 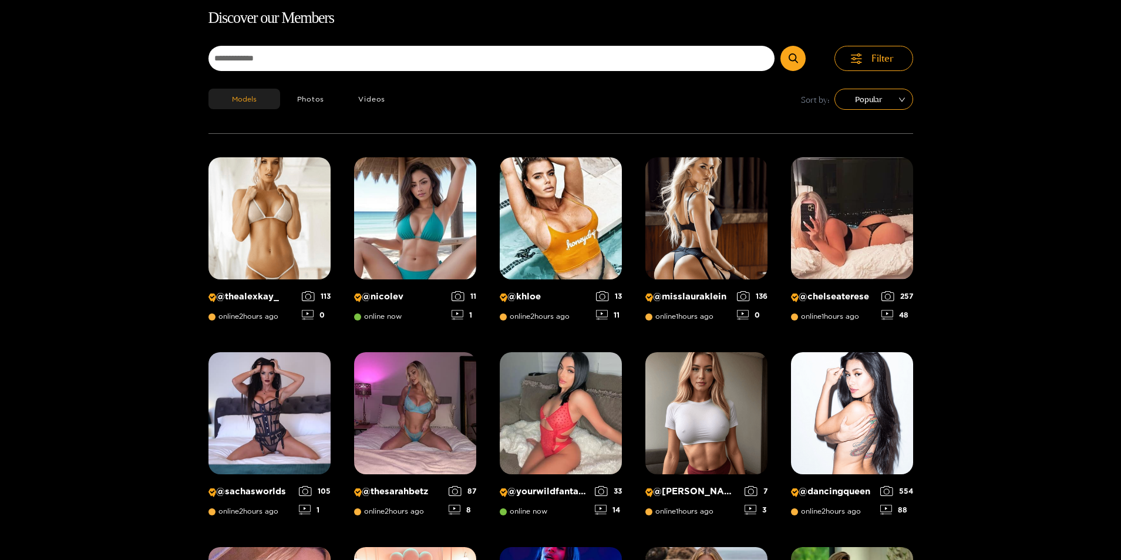 What do you see at coordinates (897, 510) in the screenshot?
I see `div: 88` at bounding box center [897, 510].